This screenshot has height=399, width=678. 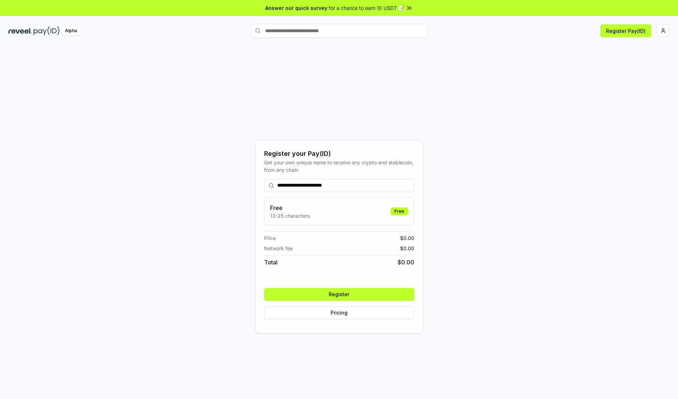 I want to click on div: Get your own unique name to receive any crypto and stablecoin, from any chain, so click(x=339, y=166).